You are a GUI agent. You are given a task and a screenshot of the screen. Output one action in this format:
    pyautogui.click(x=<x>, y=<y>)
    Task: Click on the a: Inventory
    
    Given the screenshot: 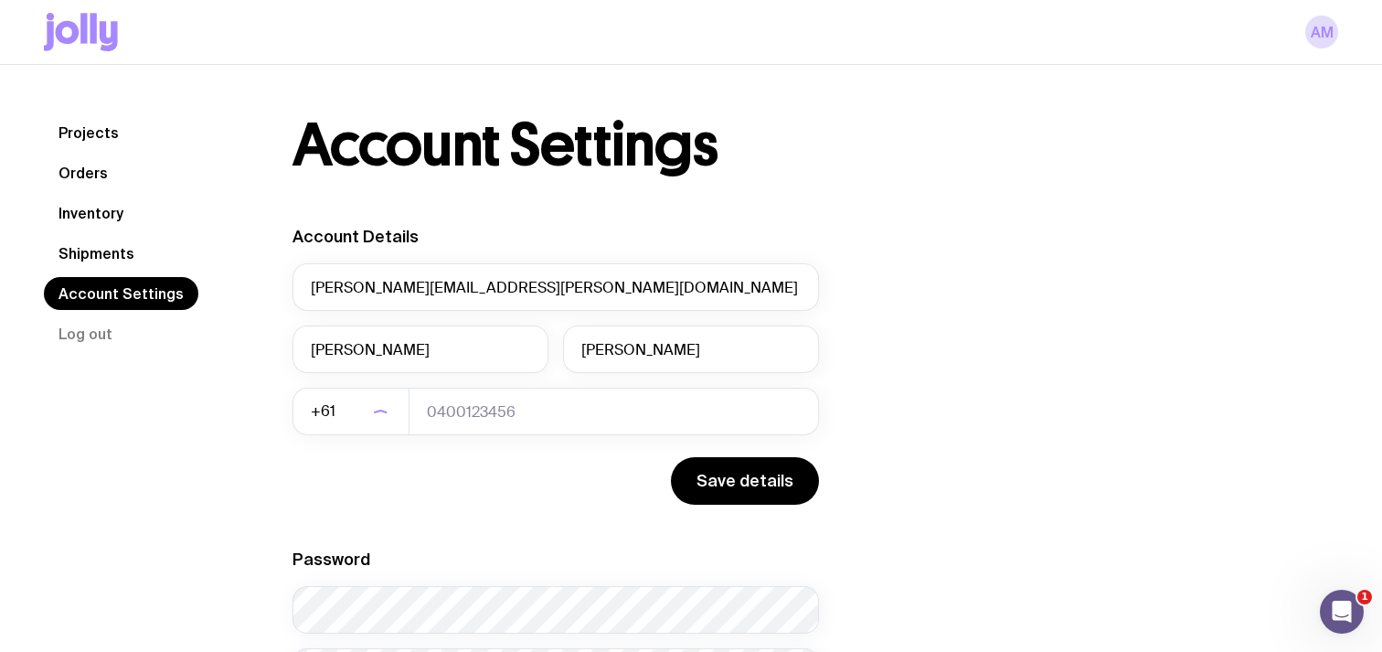 What is the action you would take?
    pyautogui.click(x=90, y=213)
    